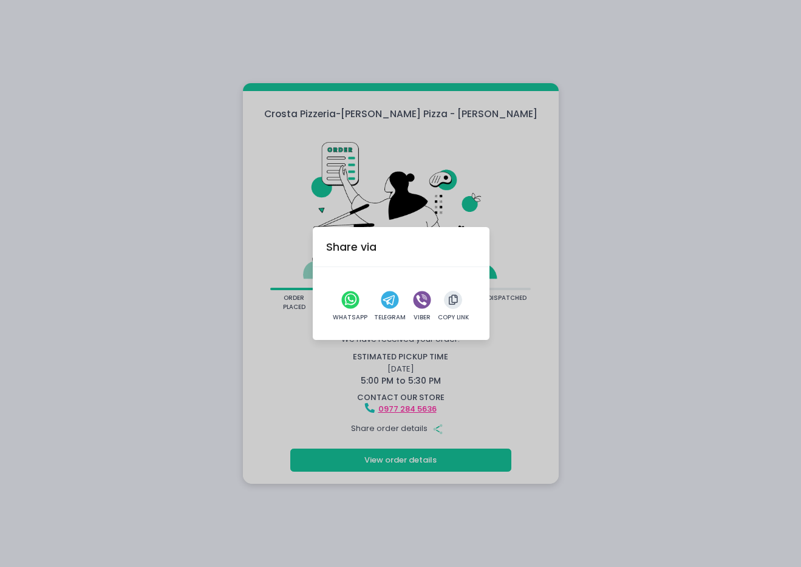  What do you see at coordinates (422, 318) in the screenshot?
I see `div: Viber` at bounding box center [422, 318].